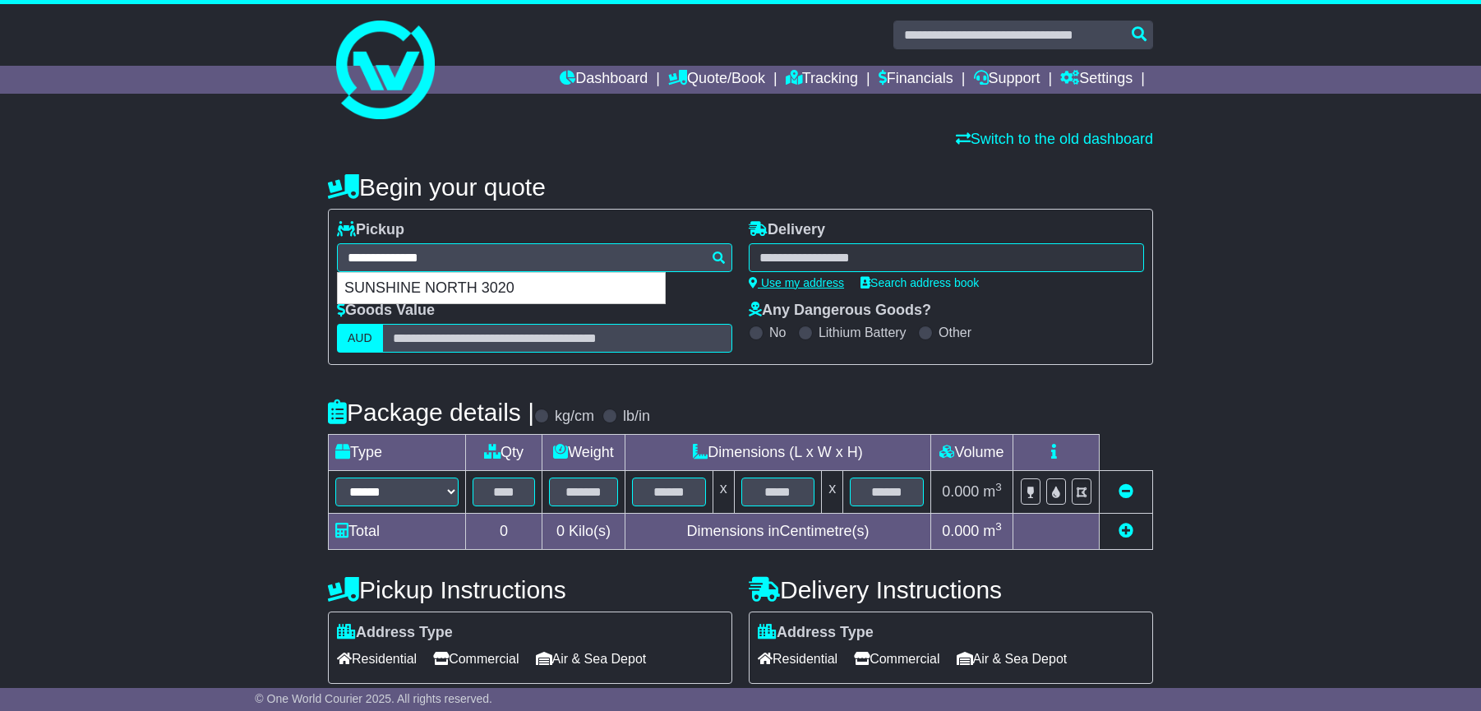 This screenshot has width=1481, height=711. I want to click on label: kg/cm, so click(575, 417).